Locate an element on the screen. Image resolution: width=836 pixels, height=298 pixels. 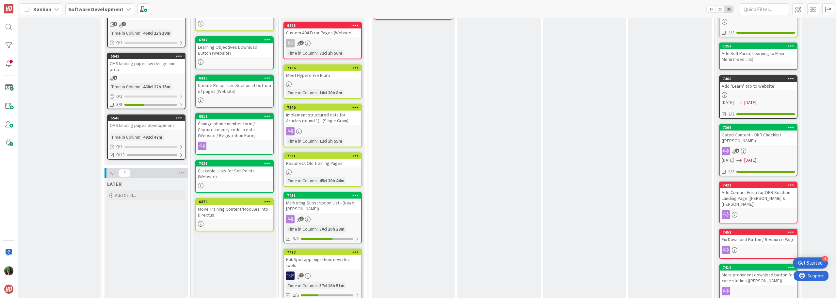
div: Learning Objectives Download Button (Website) is located at coordinates (235, 50).